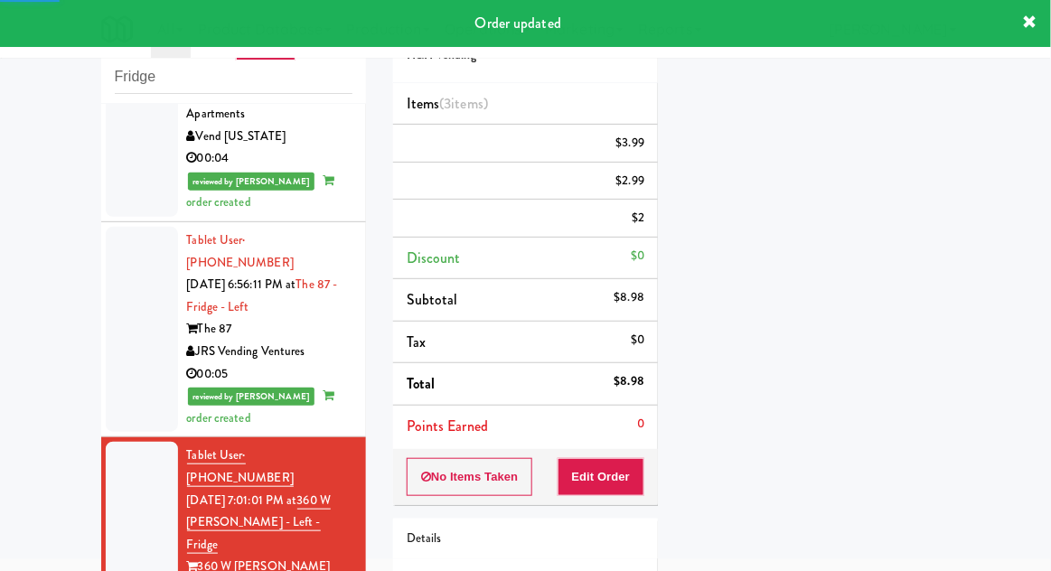  I want to click on div: $2.99, so click(631, 181).